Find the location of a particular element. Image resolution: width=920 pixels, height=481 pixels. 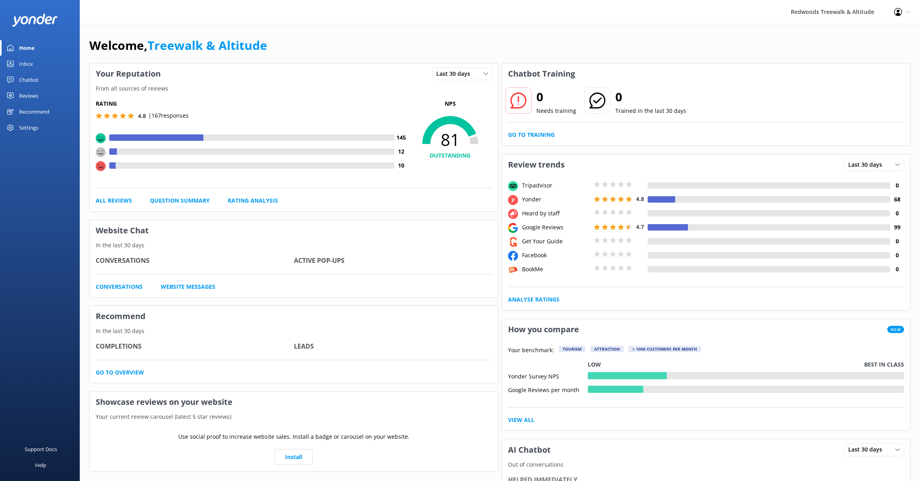

h4: 68 is located at coordinates (897, 199).